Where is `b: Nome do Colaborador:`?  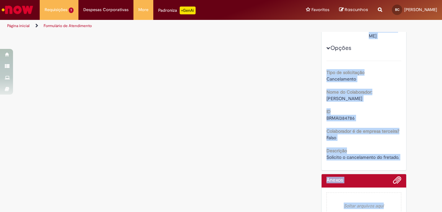 b: Nome do Colaborador: is located at coordinates (350, 92).